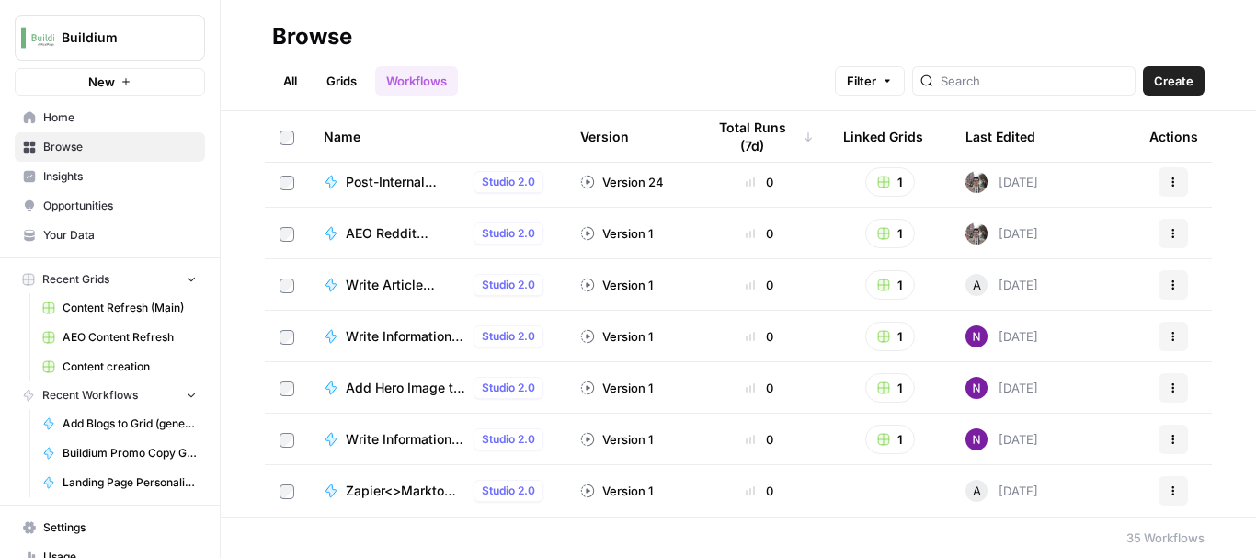 This screenshot has height=558, width=1256. I want to click on span: Filter, so click(861, 81).